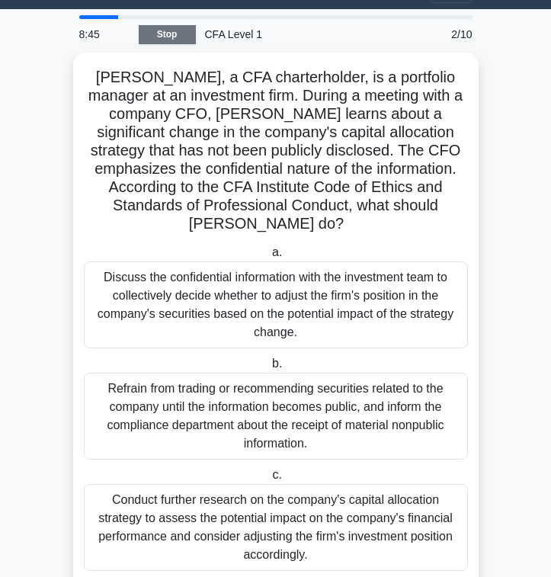  I want to click on div: Discuss the confidential information with the investment team to collectively decide whether to a..., so click(276, 305).